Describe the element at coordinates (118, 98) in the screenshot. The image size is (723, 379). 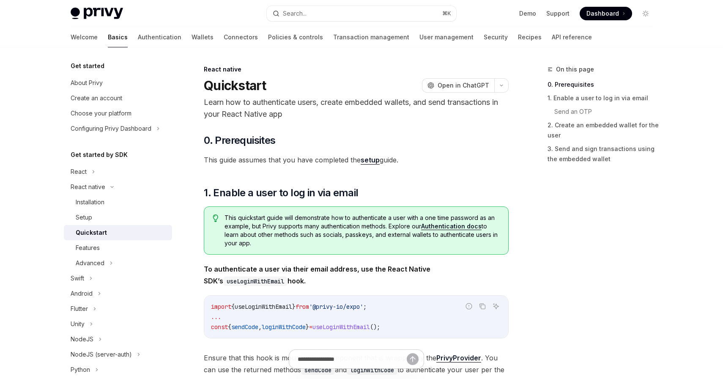
I see `a: Create an account` at that location.